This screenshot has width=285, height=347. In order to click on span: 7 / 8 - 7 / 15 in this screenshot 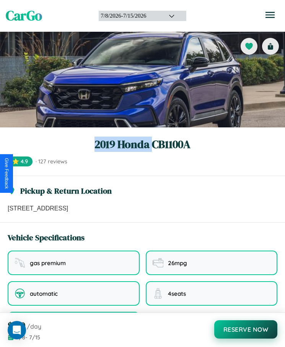, I will do `click(28, 338)`.